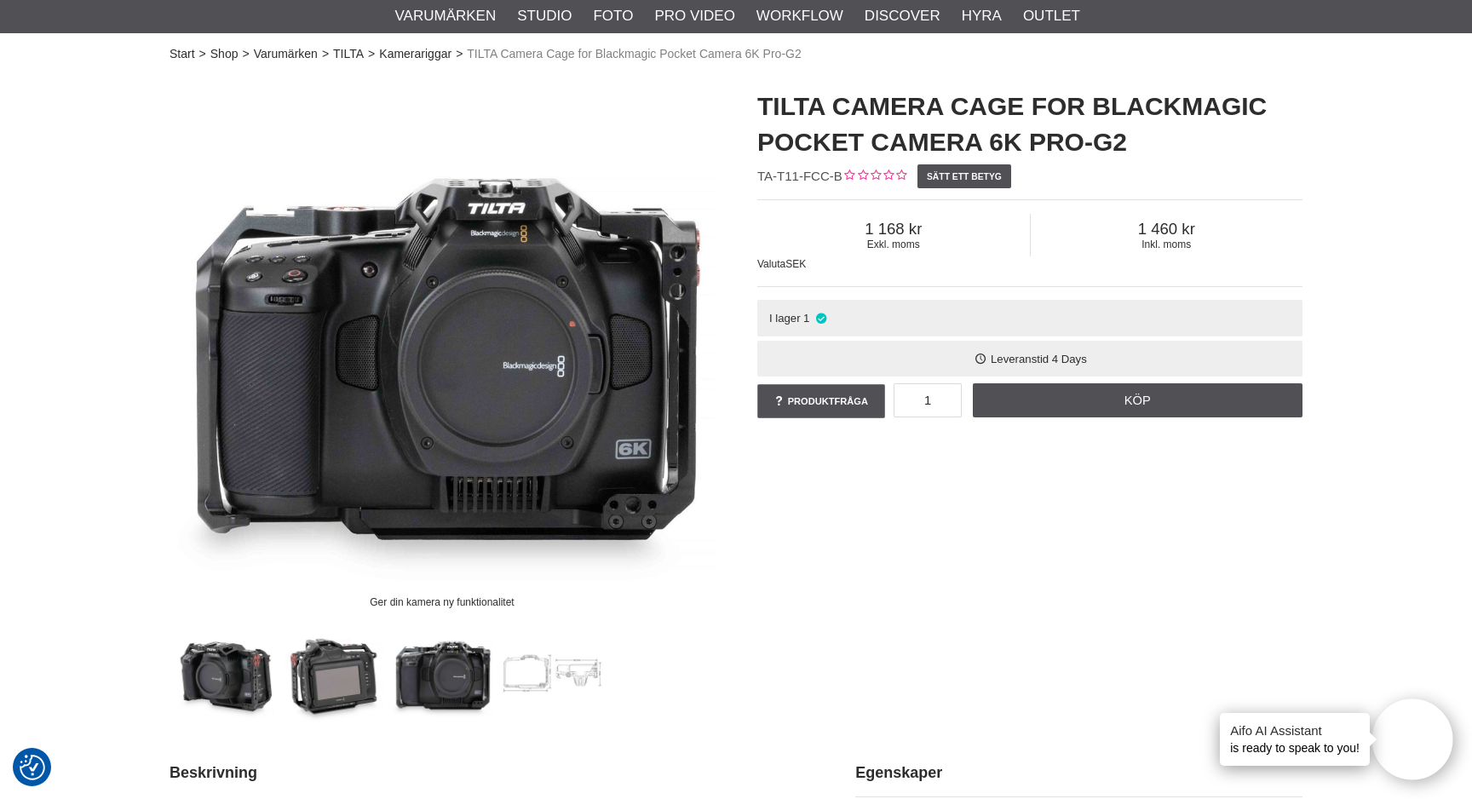 This screenshot has width=1472, height=799. Describe the element at coordinates (874, 176) in the screenshot. I see `div: Kundbetyg: 0` at that location.